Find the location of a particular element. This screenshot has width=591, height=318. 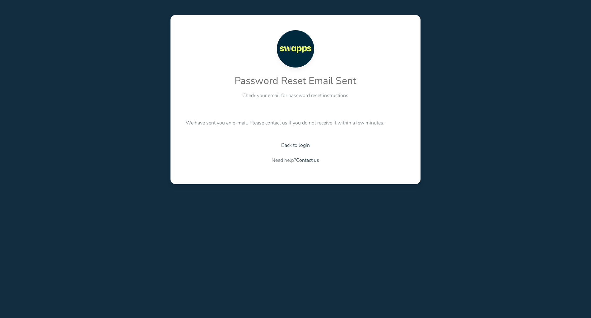

h2: Password Reset Email Sent is located at coordinates (295, 81).